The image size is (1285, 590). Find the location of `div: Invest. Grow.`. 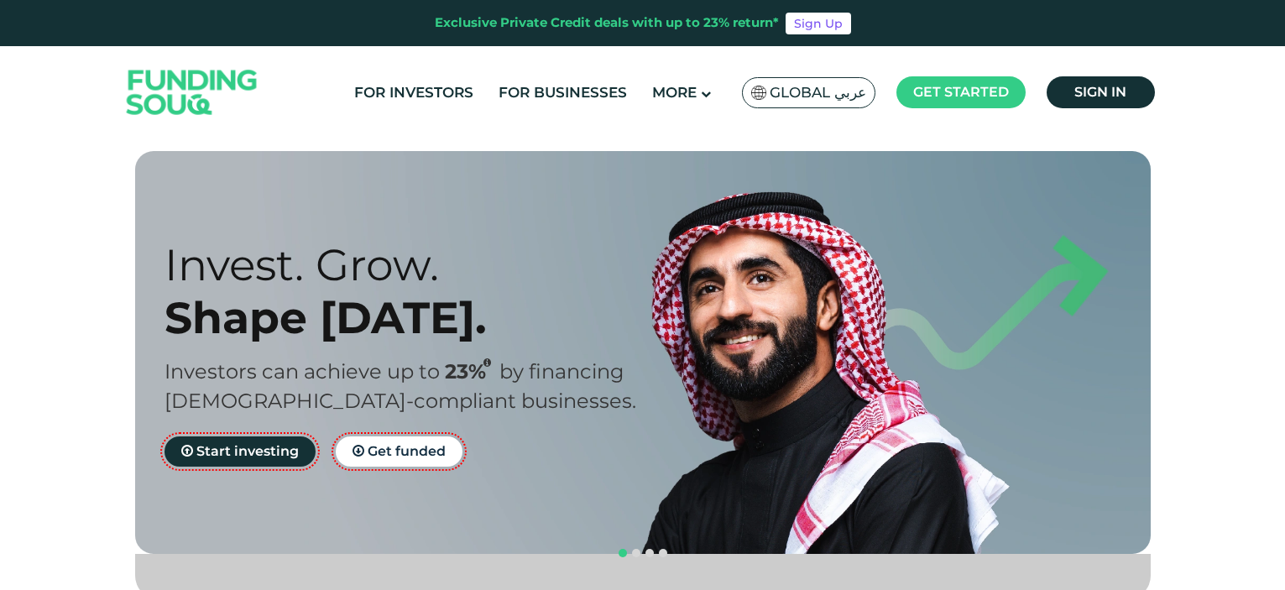

div: Invest. Grow. is located at coordinates (418, 264).